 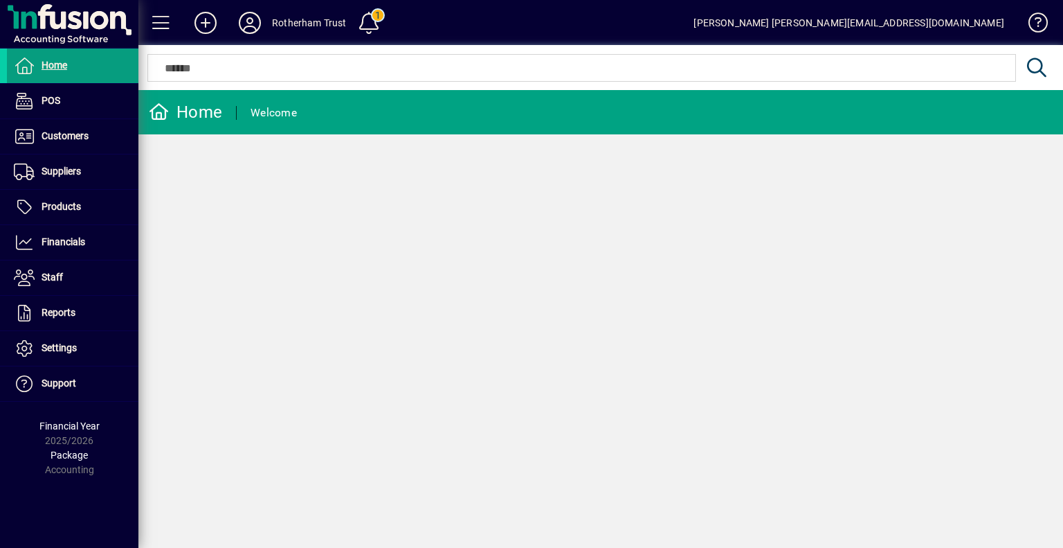 I want to click on div: Welcome, so click(x=273, y=113).